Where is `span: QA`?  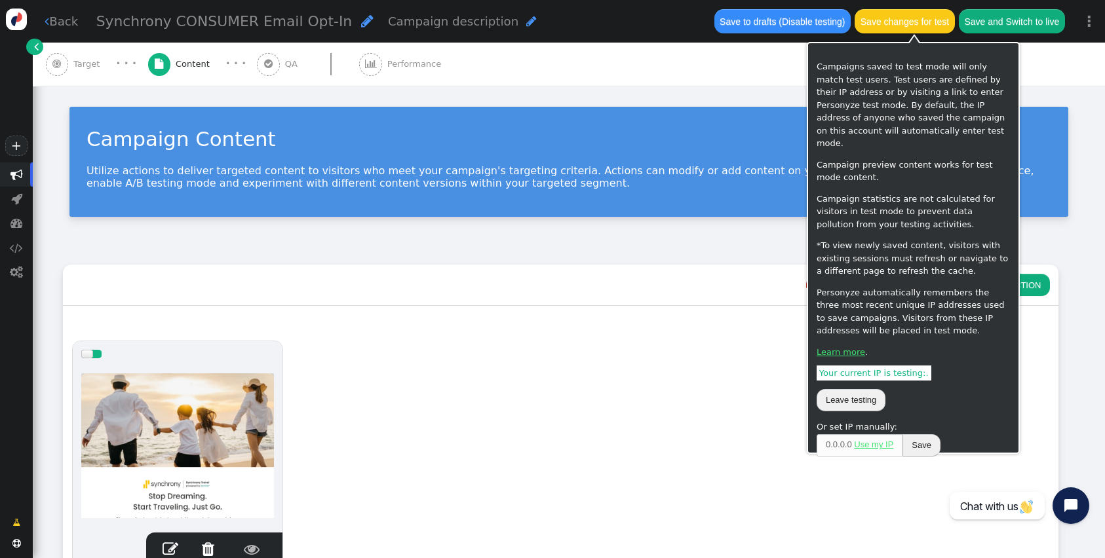
span: QA is located at coordinates (294, 64).